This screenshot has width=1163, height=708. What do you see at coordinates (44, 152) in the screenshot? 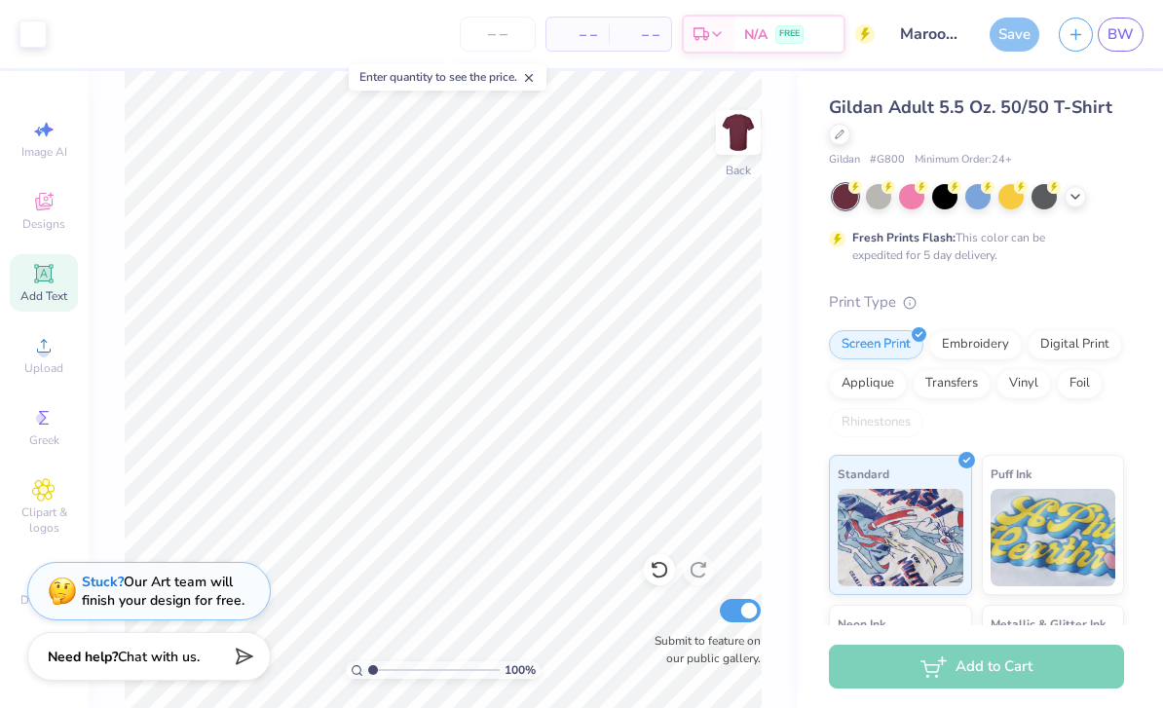
I see `span: Image AI` at bounding box center [44, 152].